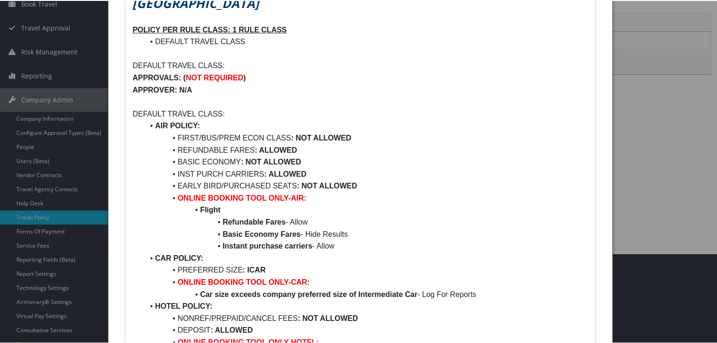 This screenshot has height=343, width=717. What do you see at coordinates (254, 221) in the screenshot?
I see `strong: Refundable Fares` at bounding box center [254, 221].